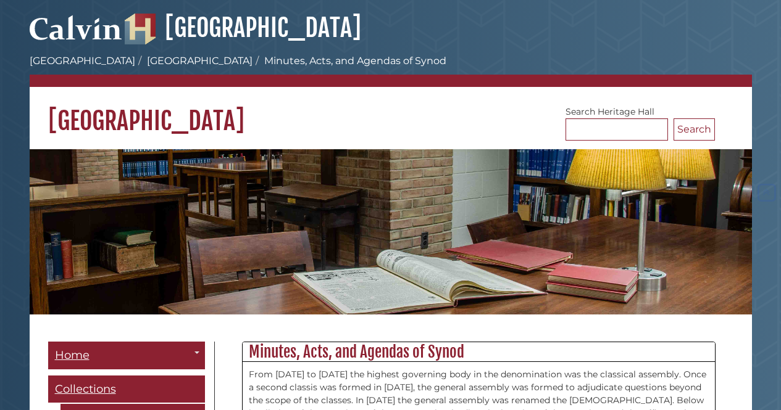  What do you see at coordinates (76, 27) in the screenshot?
I see `img: Calvin` at bounding box center [76, 27].